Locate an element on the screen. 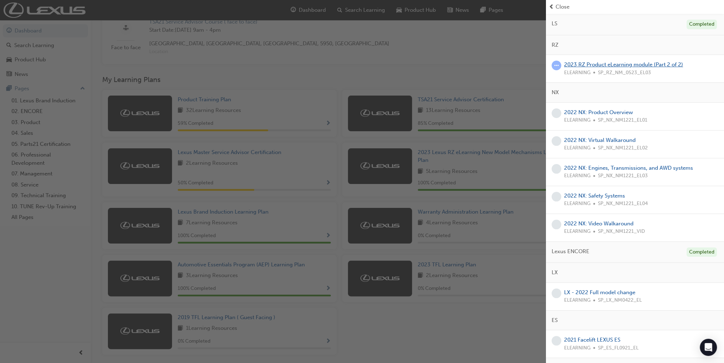 Image resolution: width=724 pixels, height=363 pixels. a: 2022 NX: Safety Systems is located at coordinates (595, 196).